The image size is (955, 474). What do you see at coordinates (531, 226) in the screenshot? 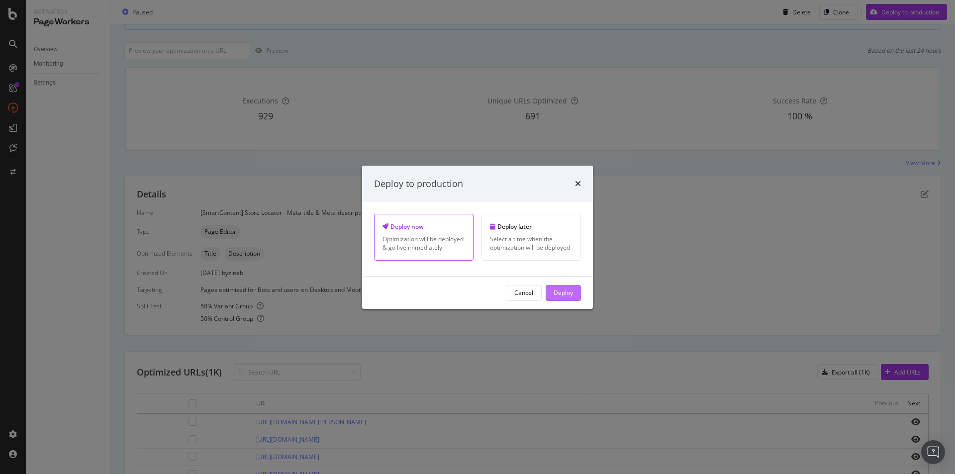
I see `div: Deploy later` at bounding box center [531, 226].